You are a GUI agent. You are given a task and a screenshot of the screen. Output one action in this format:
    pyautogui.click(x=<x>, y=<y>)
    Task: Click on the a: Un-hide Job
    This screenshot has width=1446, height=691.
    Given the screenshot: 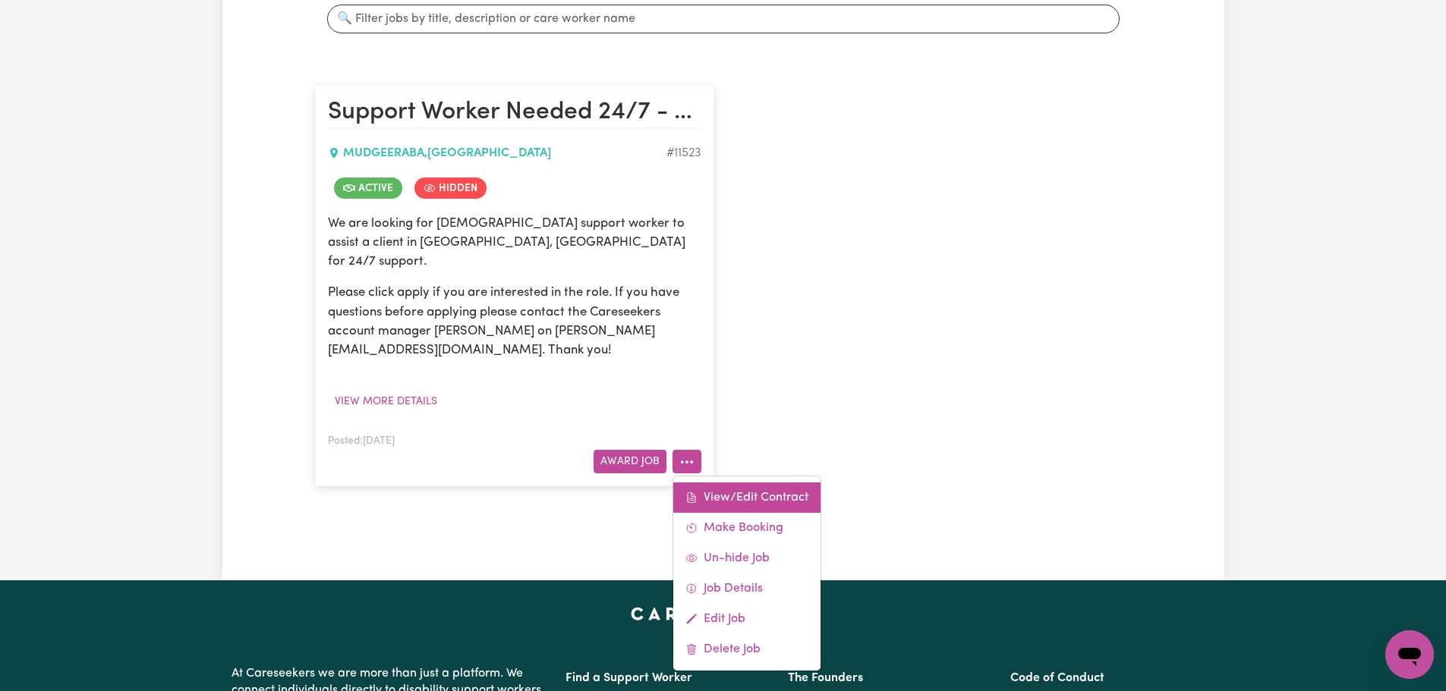 What is the action you would take?
    pyautogui.click(x=747, y=559)
    